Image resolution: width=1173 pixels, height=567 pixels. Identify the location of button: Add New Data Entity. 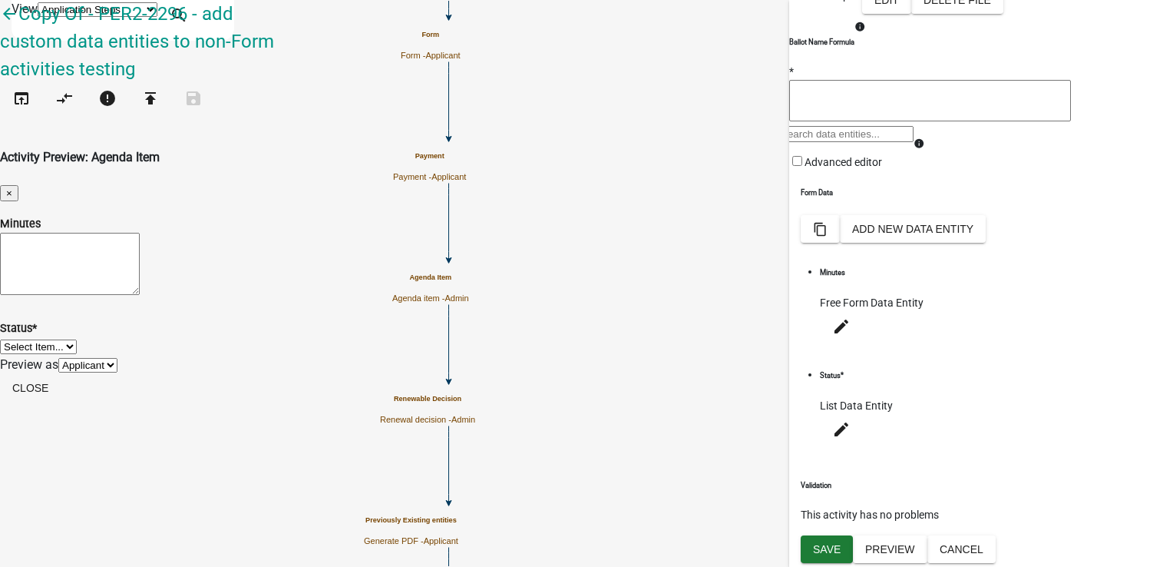
(913, 229).